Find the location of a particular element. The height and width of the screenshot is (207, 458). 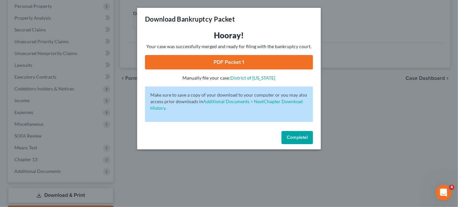

a: Additional Documents > NextChapter Download History. is located at coordinates (227, 105).